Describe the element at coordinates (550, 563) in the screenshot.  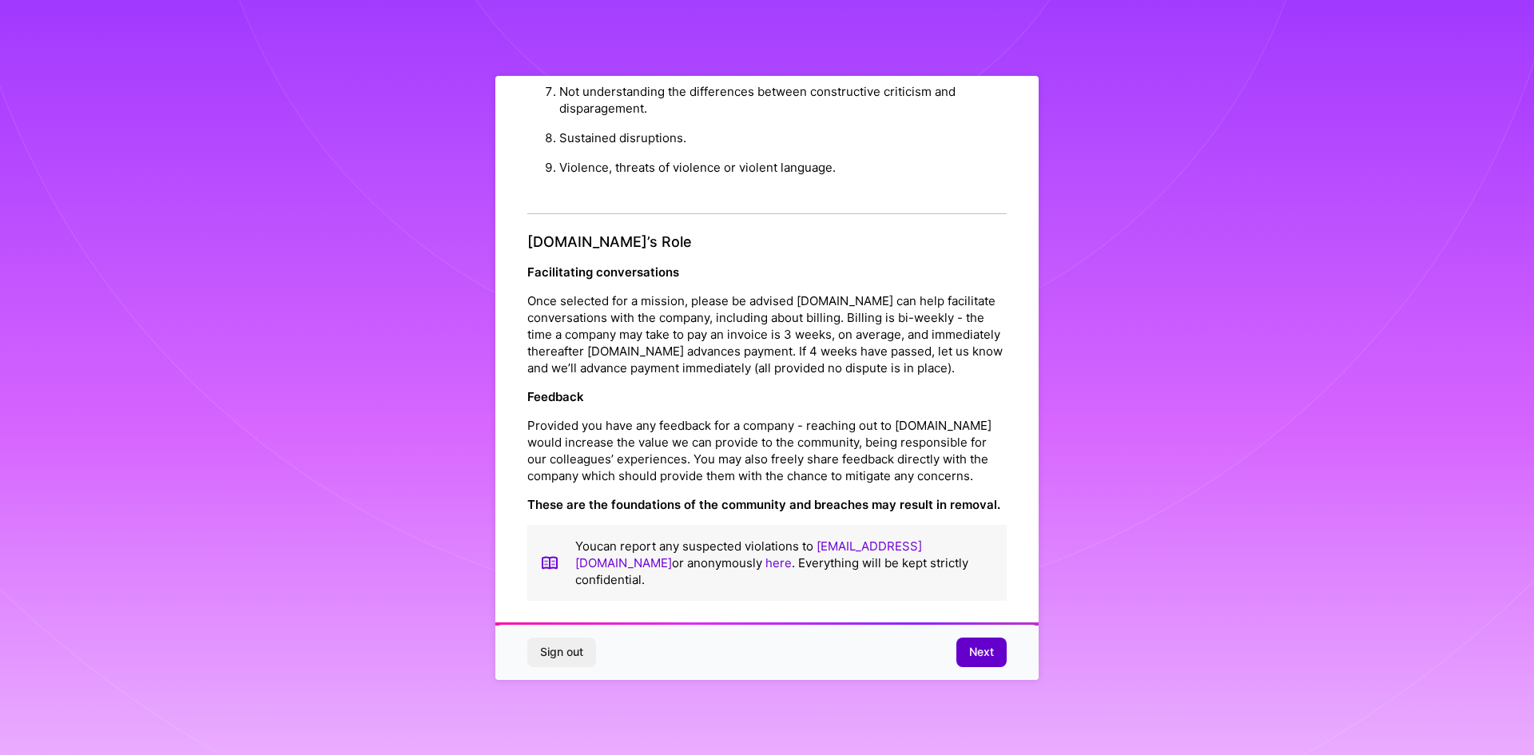
I see `img: book icon` at that location.